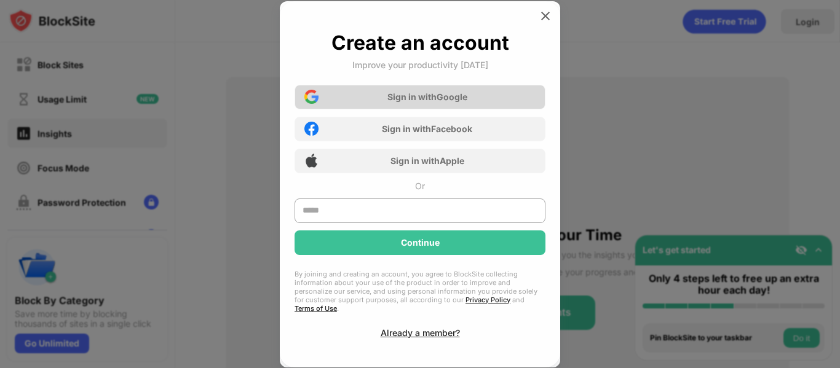  Describe the element at coordinates (420, 243) in the screenshot. I see `div: Continue` at that location.